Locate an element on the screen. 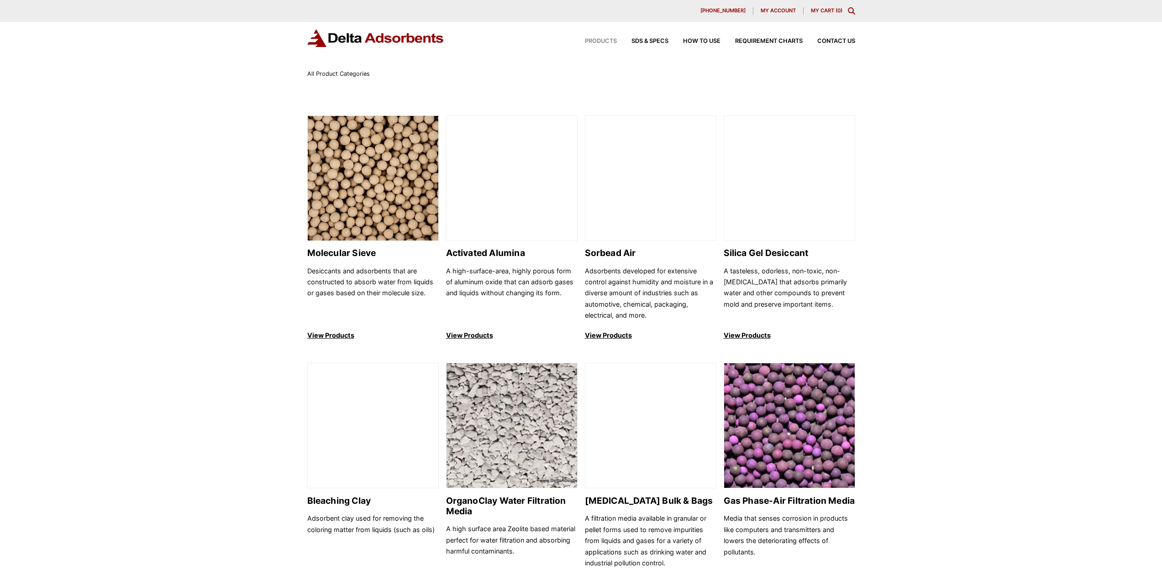 The width and height of the screenshot is (1162, 580). span: Contact Us is located at coordinates (836, 41).